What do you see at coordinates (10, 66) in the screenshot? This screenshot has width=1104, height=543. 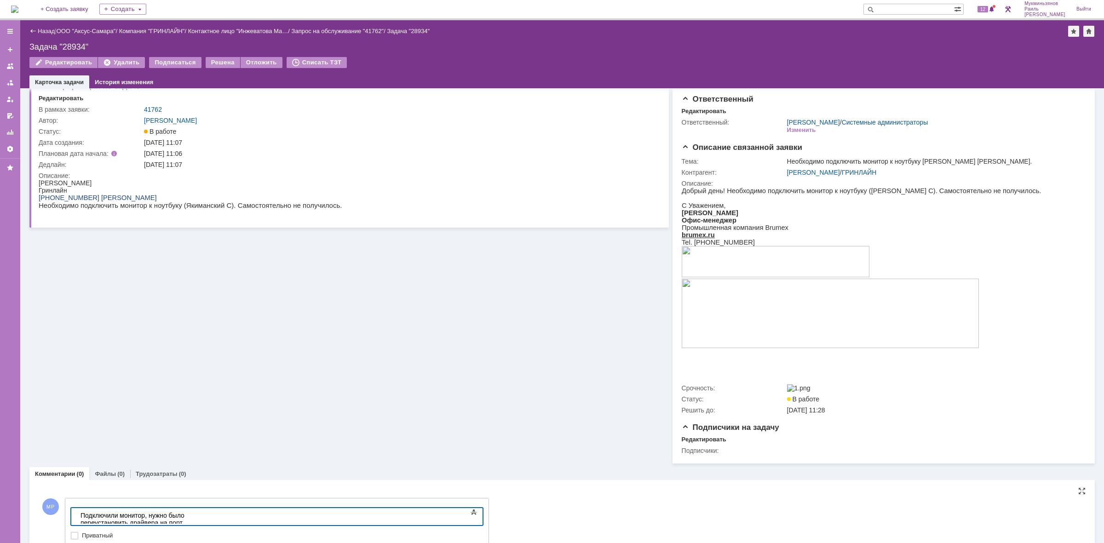 I see `a: Заявки на командах` at bounding box center [10, 66].